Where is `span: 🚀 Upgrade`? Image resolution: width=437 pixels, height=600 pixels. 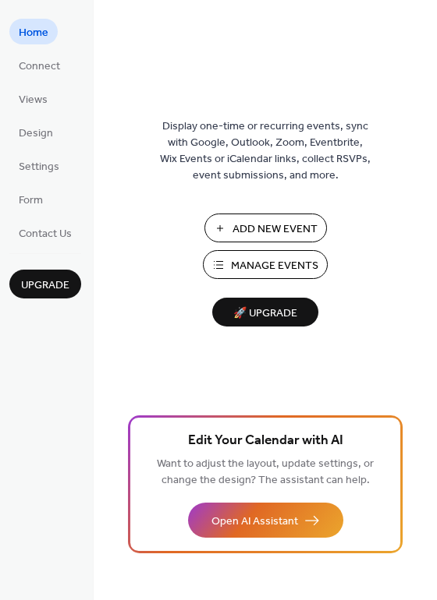 span: 🚀 Upgrade is located at coordinates (265, 313).